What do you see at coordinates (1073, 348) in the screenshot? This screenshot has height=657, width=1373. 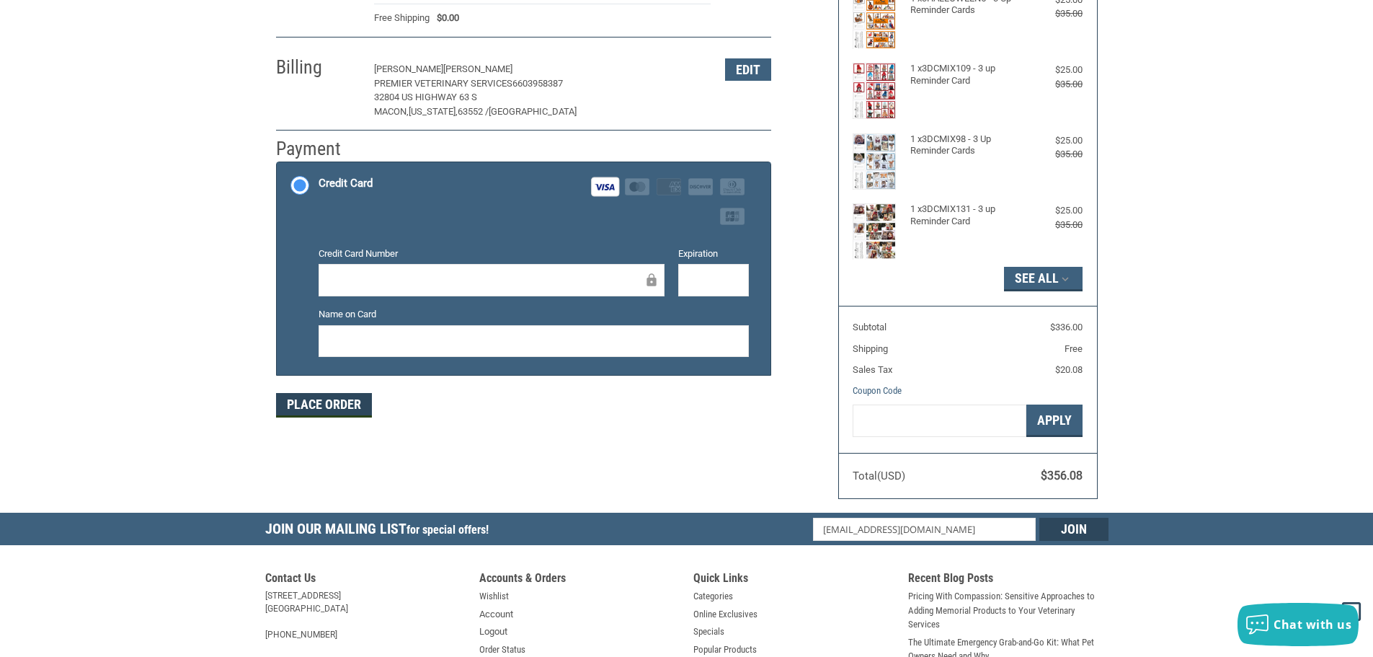 I see `span: Free` at bounding box center [1073, 348].